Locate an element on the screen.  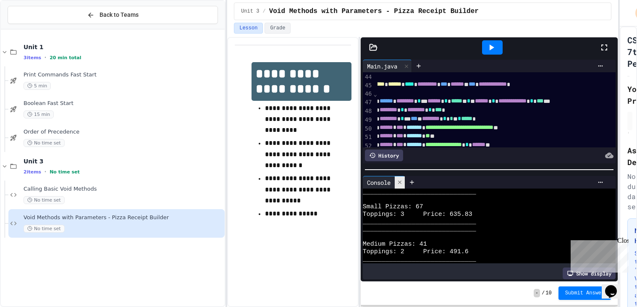
div: 48 is located at coordinates (368, 111).